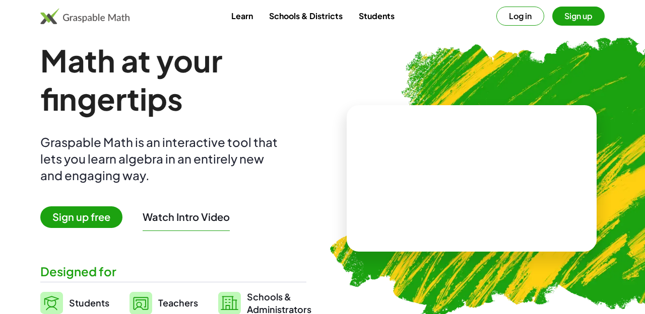 This screenshot has height=314, width=645. I want to click on button: Watch Intro Video, so click(186, 217).